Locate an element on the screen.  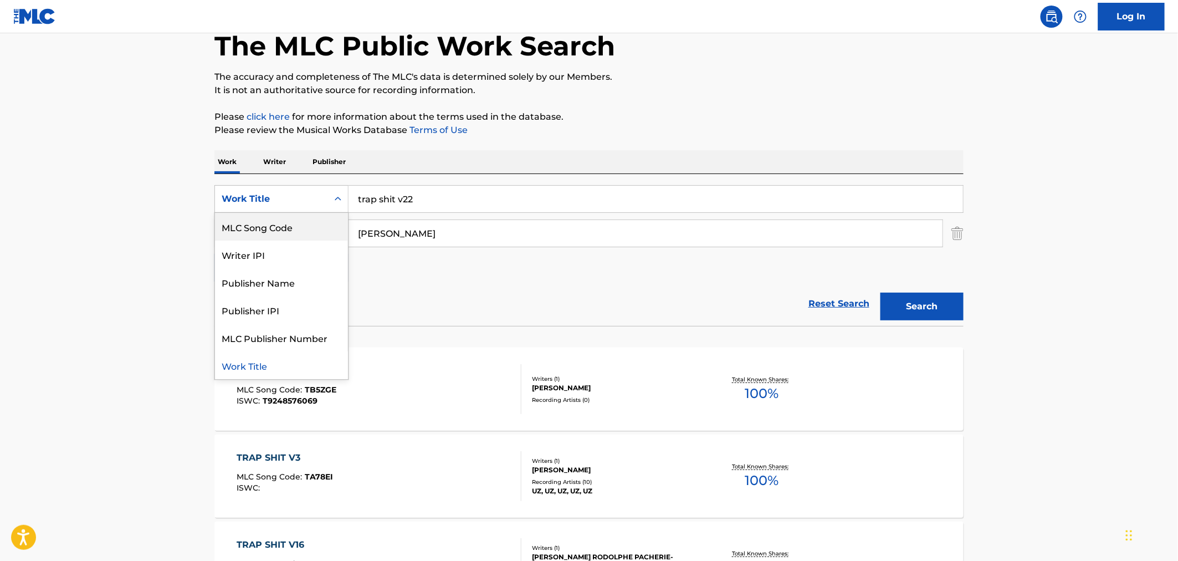
h1: The MLC Public Work Search is located at coordinates (415, 46).